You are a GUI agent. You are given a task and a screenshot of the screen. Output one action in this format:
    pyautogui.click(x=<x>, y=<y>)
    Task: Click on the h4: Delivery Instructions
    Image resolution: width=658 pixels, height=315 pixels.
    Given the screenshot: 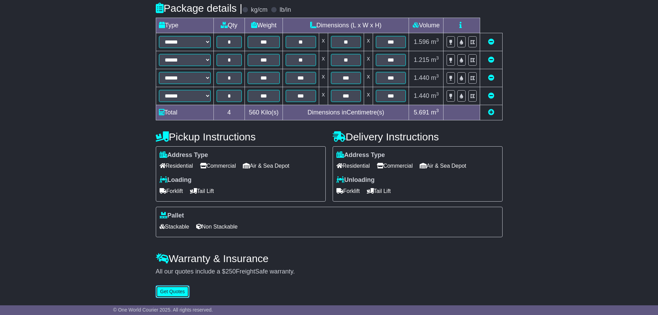 What is the action you would take?
    pyautogui.click(x=418, y=136)
    